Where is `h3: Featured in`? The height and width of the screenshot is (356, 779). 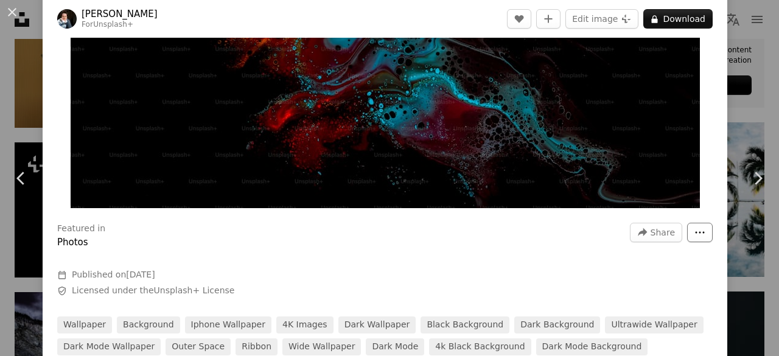 h3: Featured in is located at coordinates (81, 229).